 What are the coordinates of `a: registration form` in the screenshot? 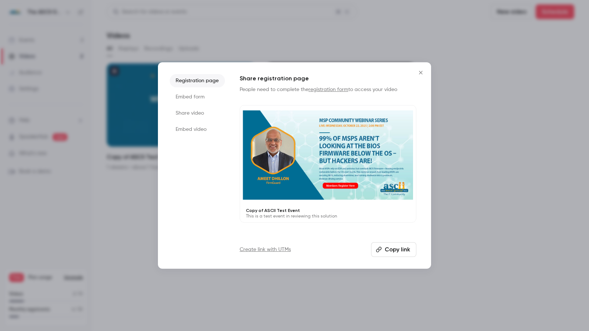 It's located at (329, 90).